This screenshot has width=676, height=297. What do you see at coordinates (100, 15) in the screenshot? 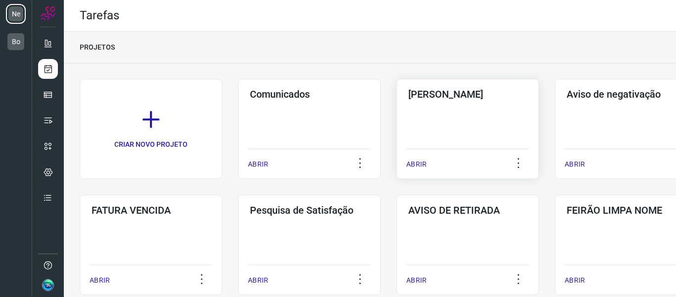
I see `h2: Tarefas` at bounding box center [100, 15].